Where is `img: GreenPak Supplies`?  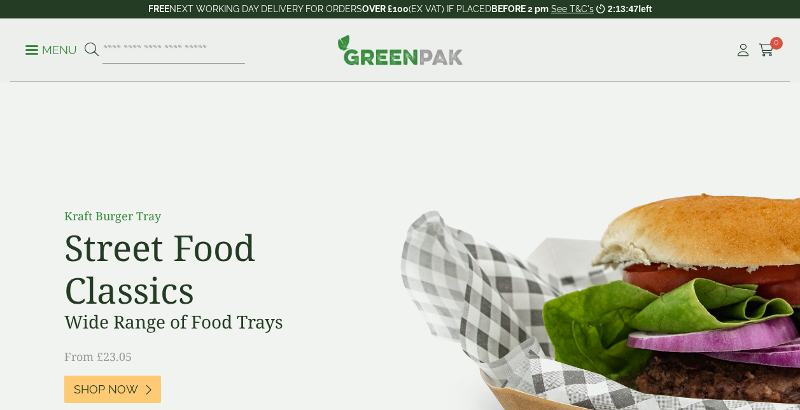 img: GreenPak Supplies is located at coordinates (400, 50).